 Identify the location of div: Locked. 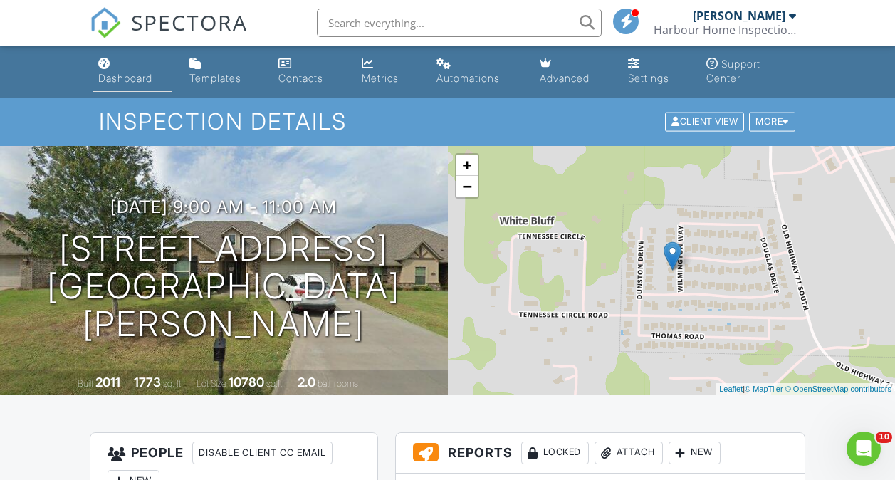
(555, 453).